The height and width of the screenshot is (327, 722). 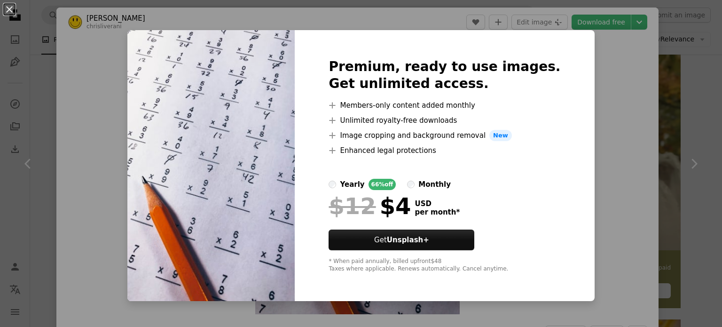 I want to click on div: $4, so click(x=369, y=206).